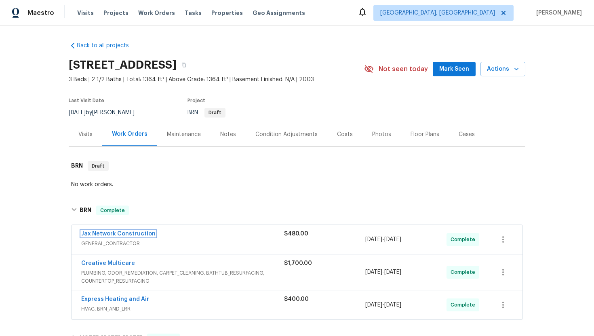 This screenshot has height=336, width=594. Describe the element at coordinates (108, 264) in the screenshot. I see `a: Creative Multicare` at that location.